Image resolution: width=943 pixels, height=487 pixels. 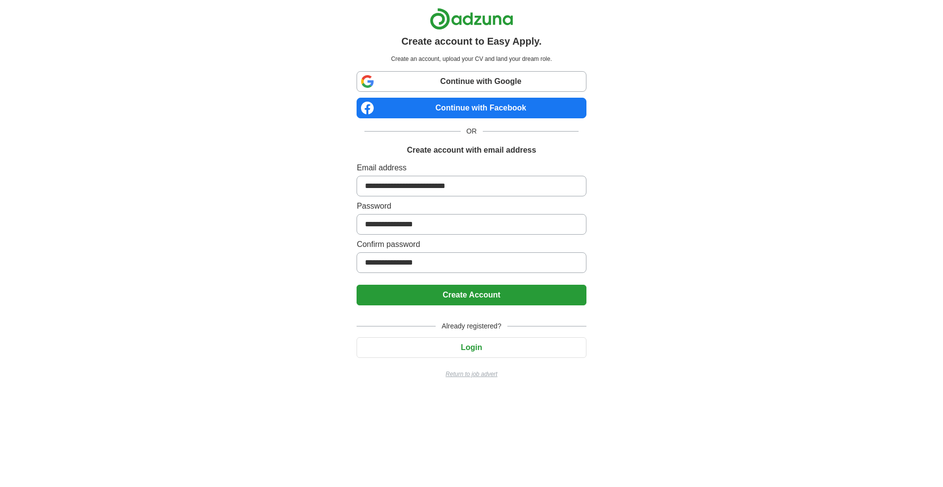 What do you see at coordinates (471, 19) in the screenshot?
I see `img: Adzuna logo` at bounding box center [471, 19].